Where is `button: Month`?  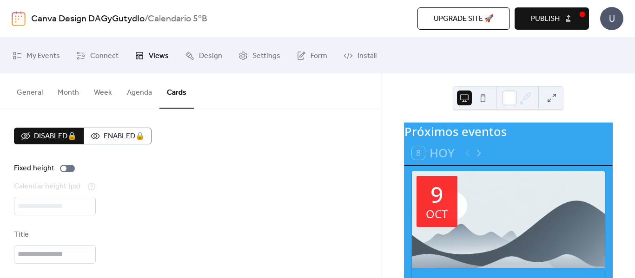 button: Month is located at coordinates (68, 91).